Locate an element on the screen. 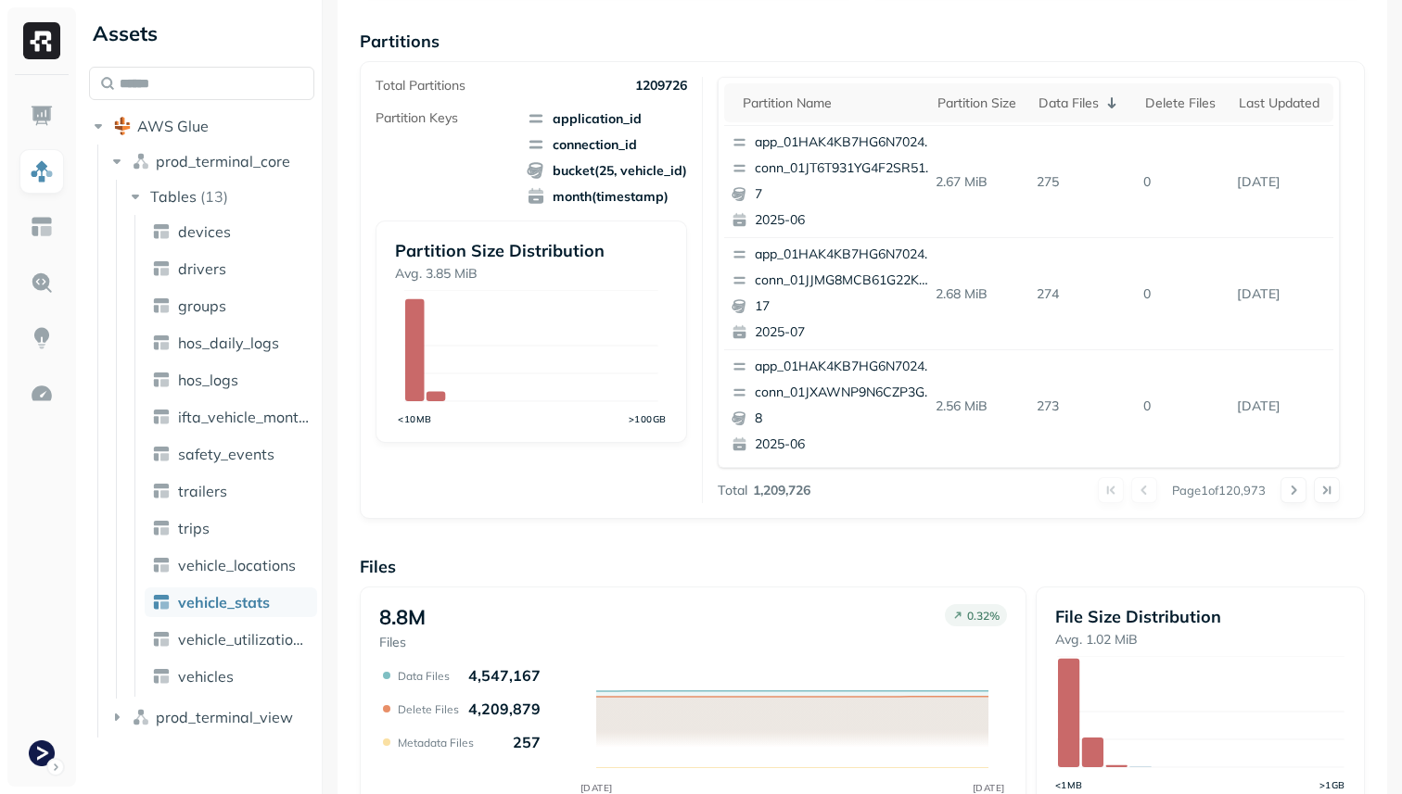 The width and height of the screenshot is (1402, 794). span: ifta_vehicle_months is located at coordinates (244, 417).